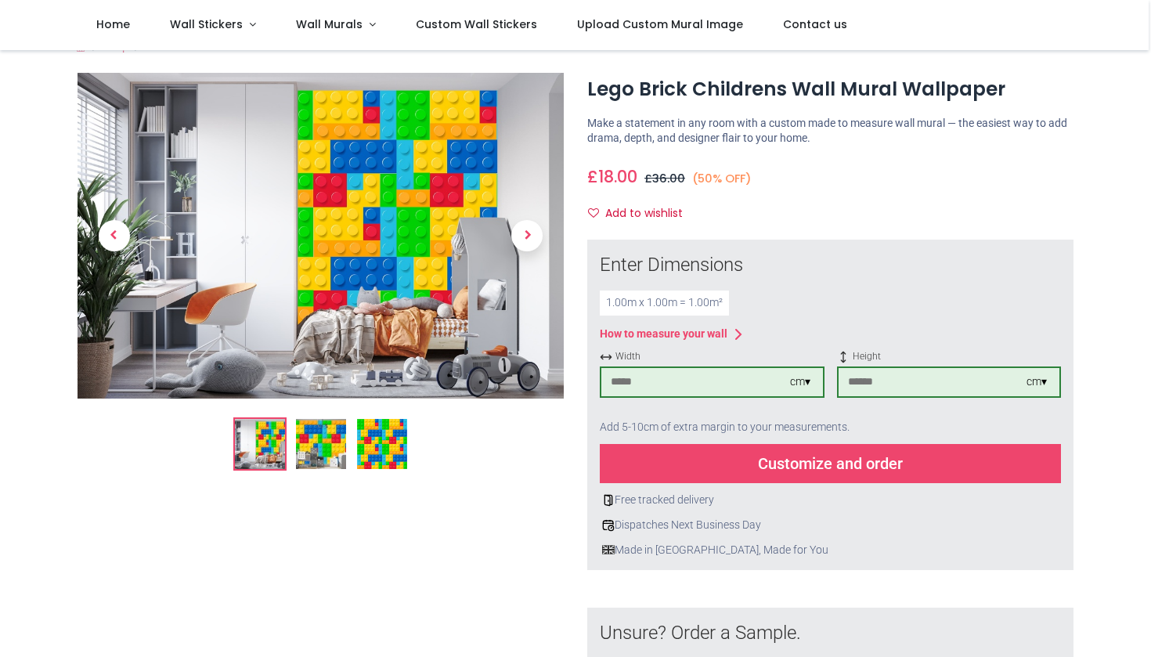 The width and height of the screenshot is (1151, 657). Describe the element at coordinates (114, 236) in the screenshot. I see `a: Previous` at that location.